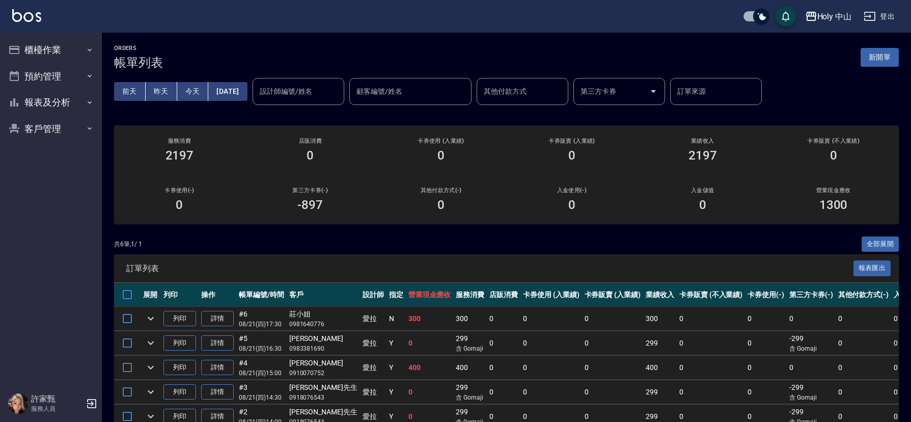 Image resolution: width=911 pixels, height=422 pixels. Describe the element at coordinates (323, 373) in the screenshot. I see `p: 0910070752` at that location.